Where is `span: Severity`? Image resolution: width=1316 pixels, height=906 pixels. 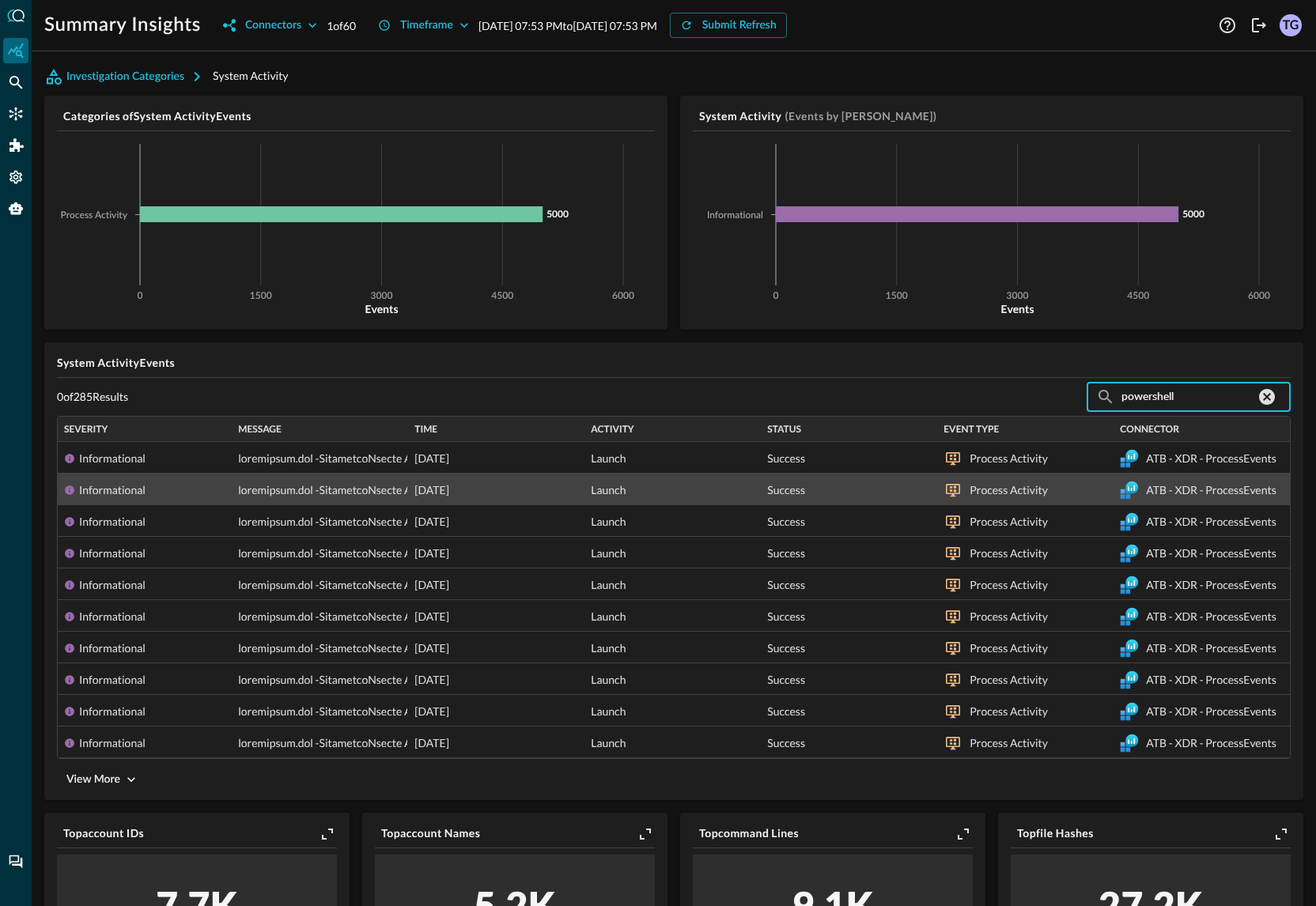 span: Severity is located at coordinates (85, 429).